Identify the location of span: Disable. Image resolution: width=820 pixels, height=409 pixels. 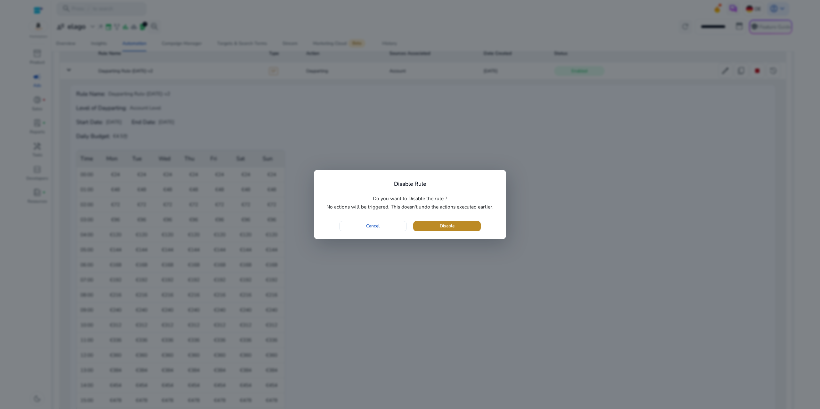
(447, 226).